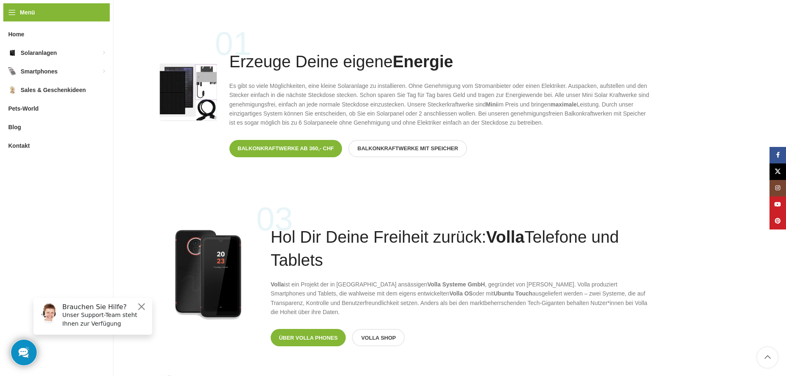 The image size is (786, 376). Describe the element at coordinates (777, 221) in the screenshot. I see `a: Pinterest Social Link` at that location.